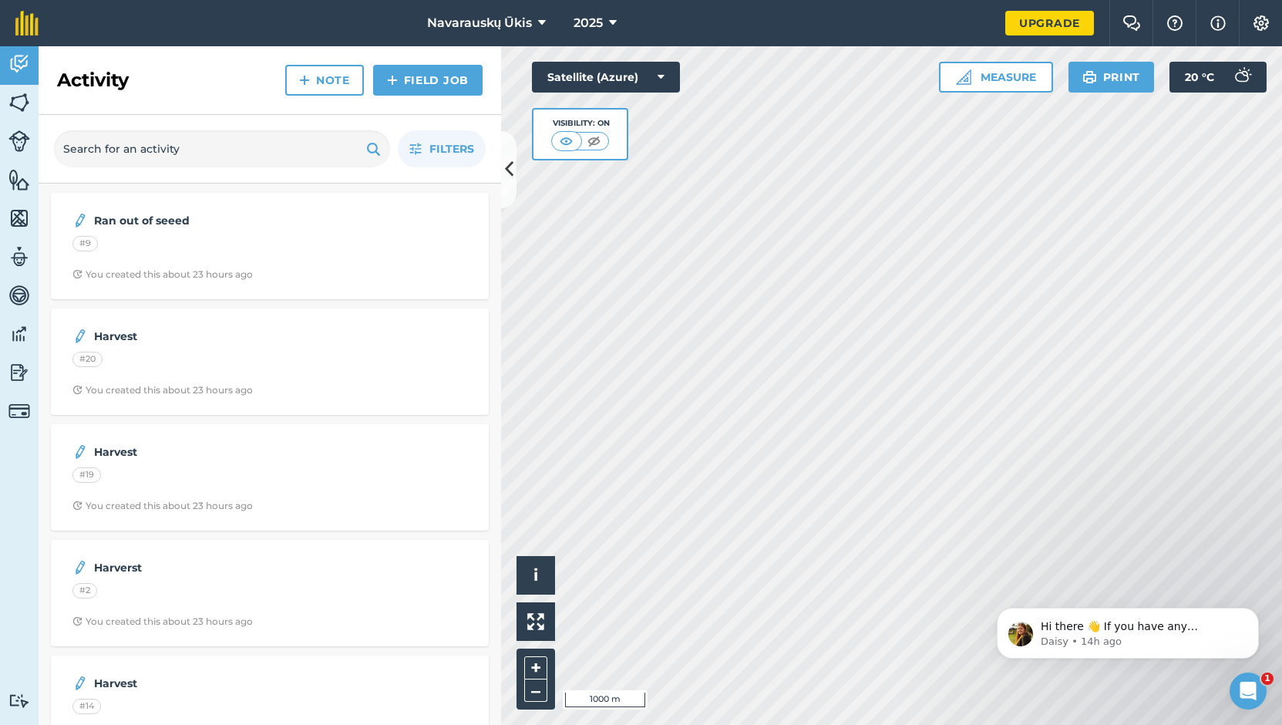 Image resolution: width=1282 pixels, height=725 pixels. What do you see at coordinates (85, 244) in the screenshot?
I see `div: #9` at bounding box center [85, 244].